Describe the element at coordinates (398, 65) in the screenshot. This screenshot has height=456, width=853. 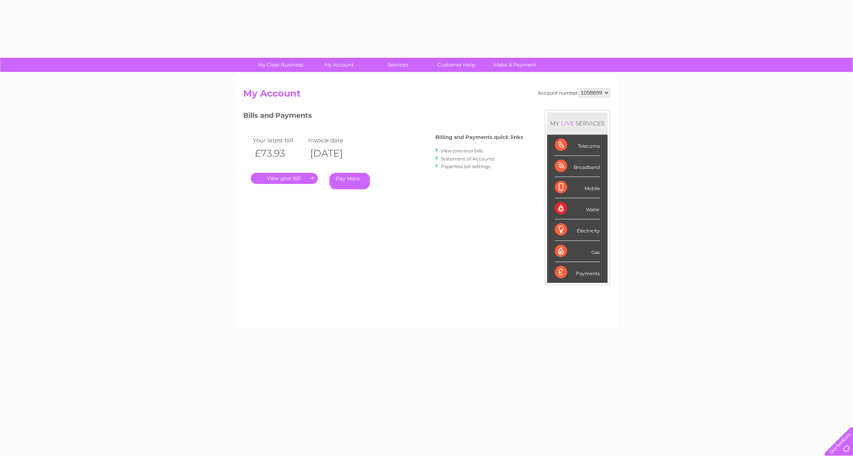
I see `a: Services` at that location.